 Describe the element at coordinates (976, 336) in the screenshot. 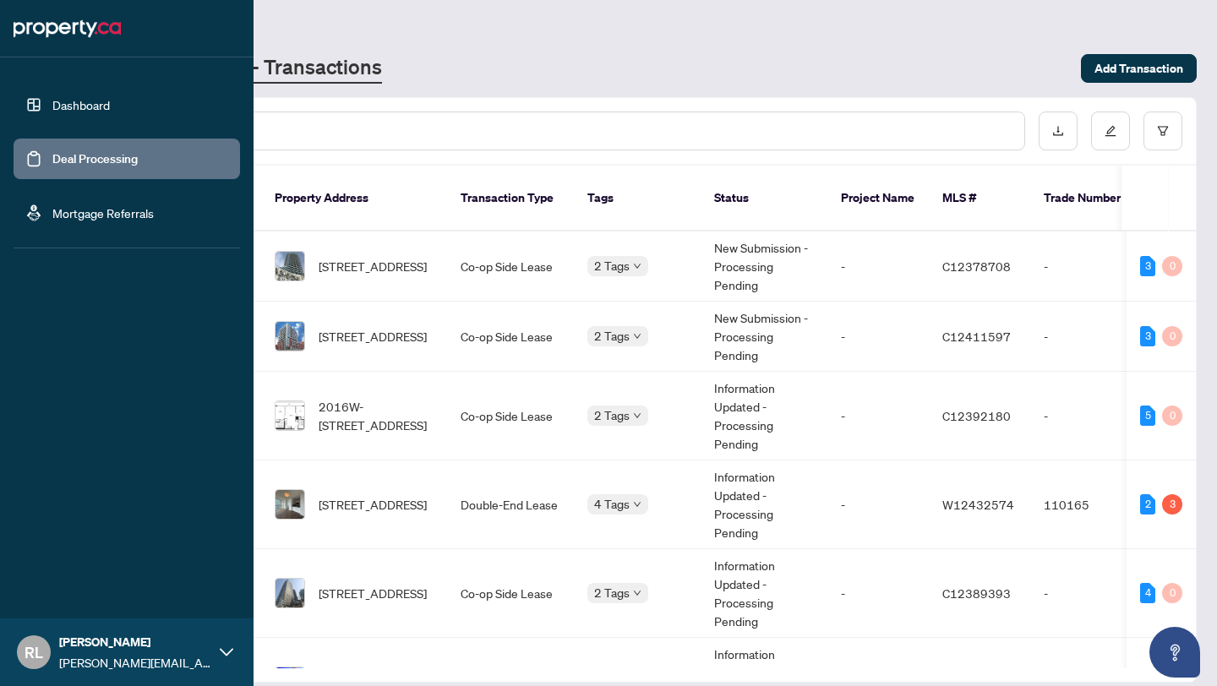

I see `span: C12411597` at that location.